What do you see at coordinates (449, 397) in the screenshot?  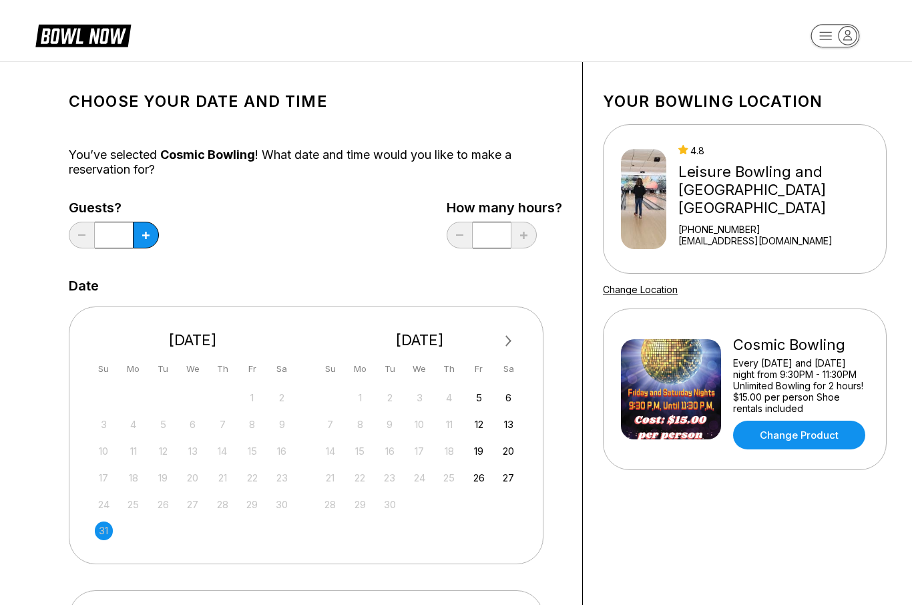 I see `div: Not available Thursday, September 4th, 2025` at bounding box center [449, 397].